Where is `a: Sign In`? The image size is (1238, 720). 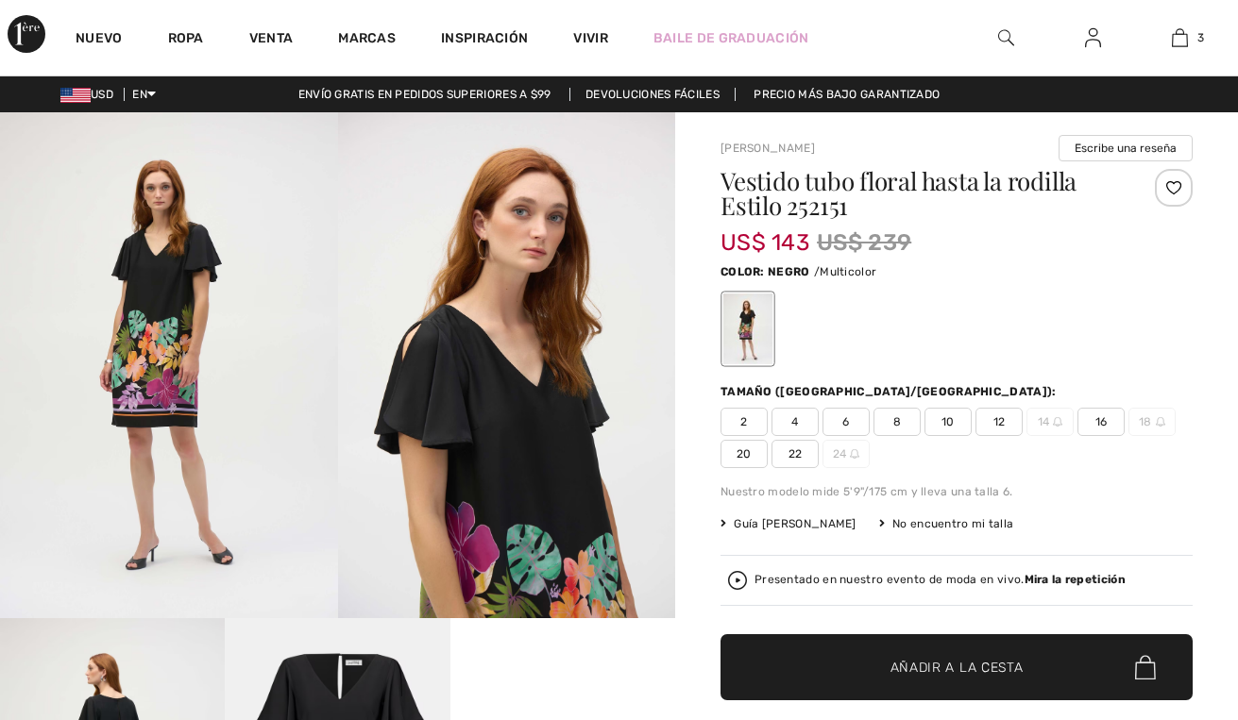
a: Sign In is located at coordinates (1092, 38).